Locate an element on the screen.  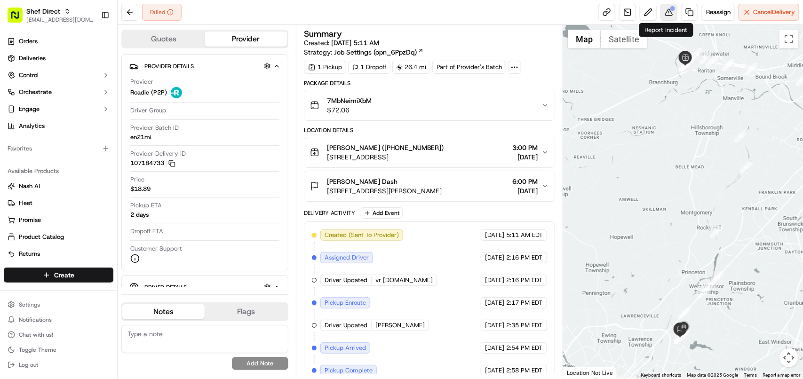
span: 2:54 PM EDT is located at coordinates (524, 348).